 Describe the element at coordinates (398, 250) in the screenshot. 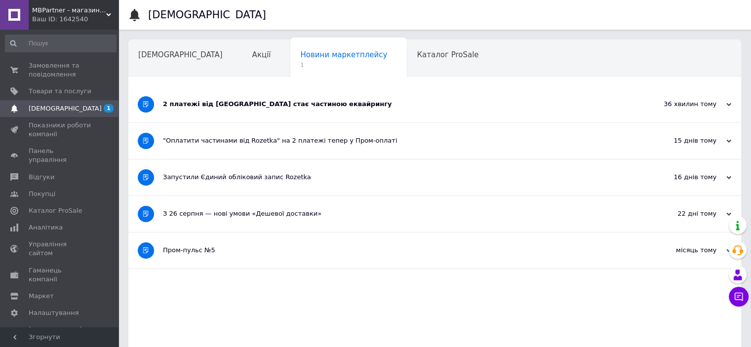

I see `div: Пром-пульс №5` at that location.